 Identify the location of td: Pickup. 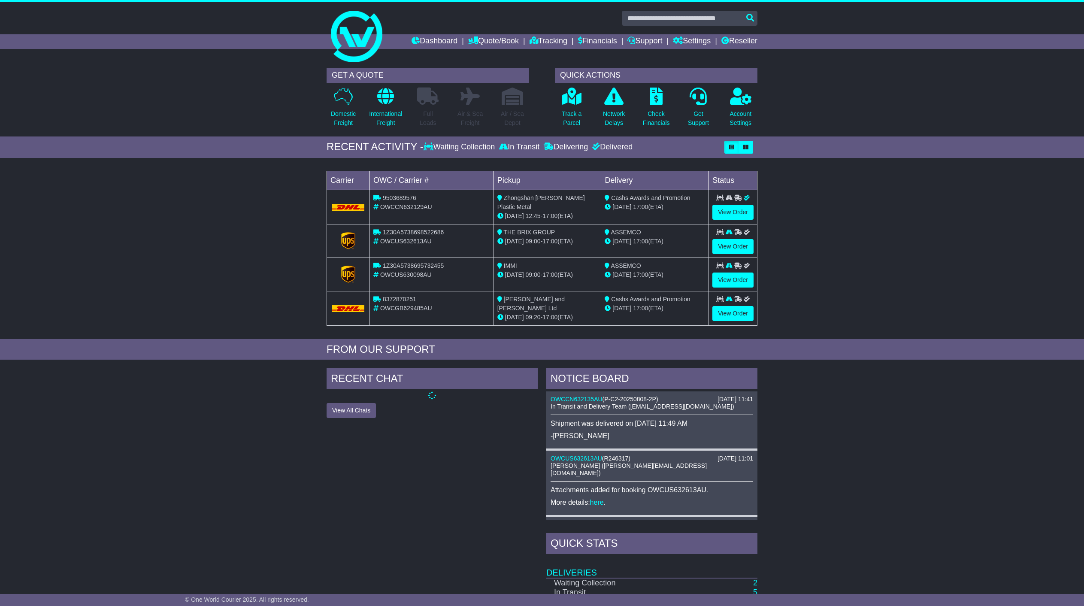
(547, 180).